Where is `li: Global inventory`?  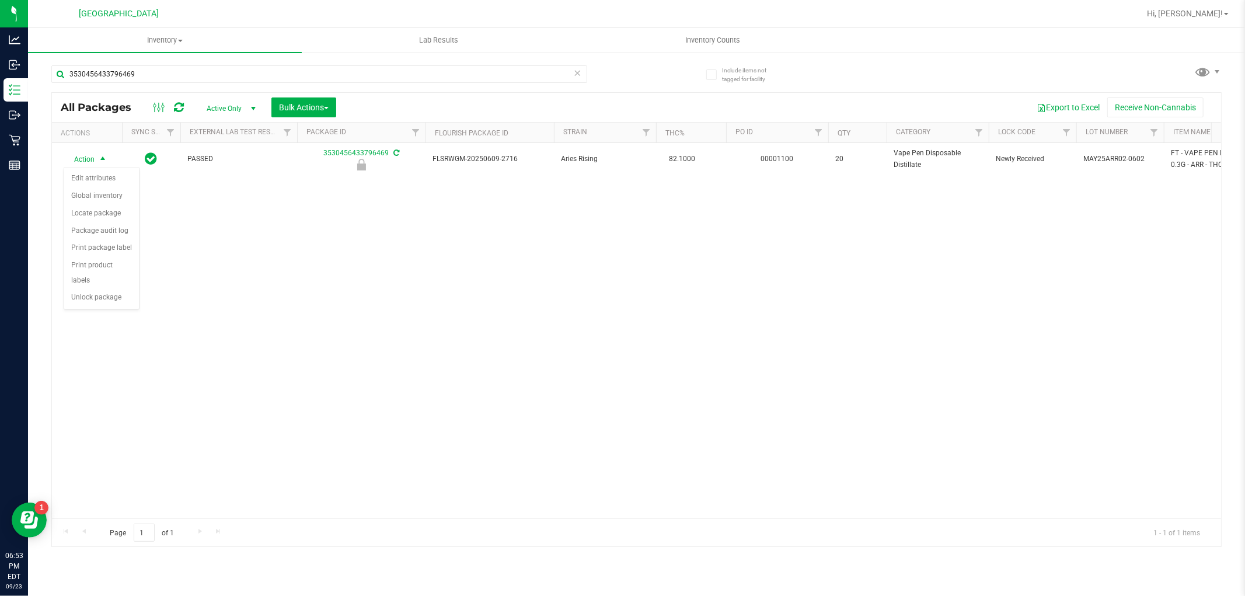
li: Global inventory is located at coordinates (102, 196).